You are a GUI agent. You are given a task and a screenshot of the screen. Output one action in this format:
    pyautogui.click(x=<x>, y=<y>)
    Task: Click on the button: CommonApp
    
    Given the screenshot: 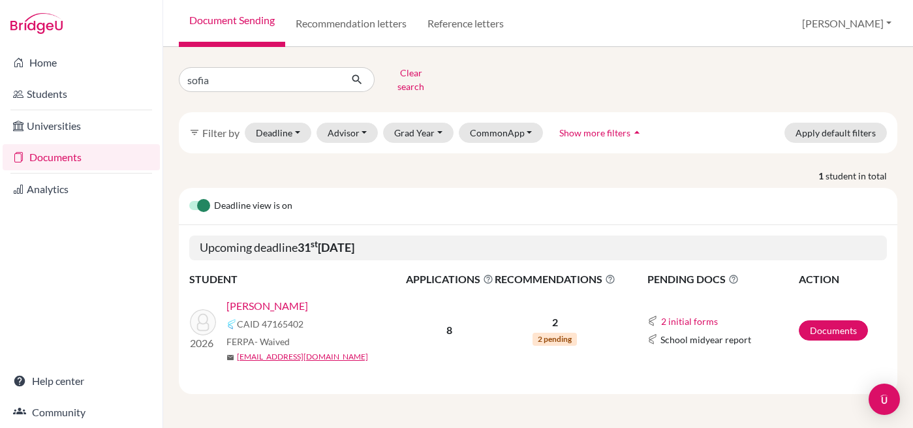 What is the action you would take?
    pyautogui.click(x=501, y=133)
    